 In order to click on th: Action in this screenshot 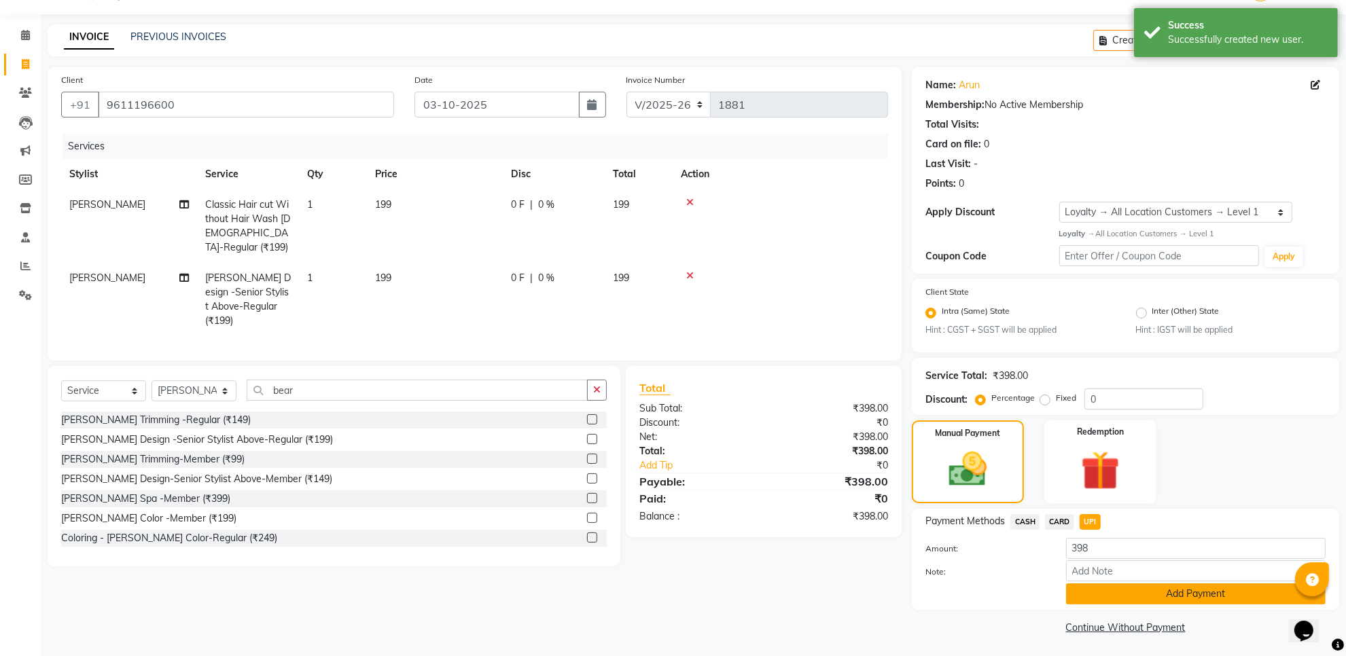, I will do `click(780, 174)`.